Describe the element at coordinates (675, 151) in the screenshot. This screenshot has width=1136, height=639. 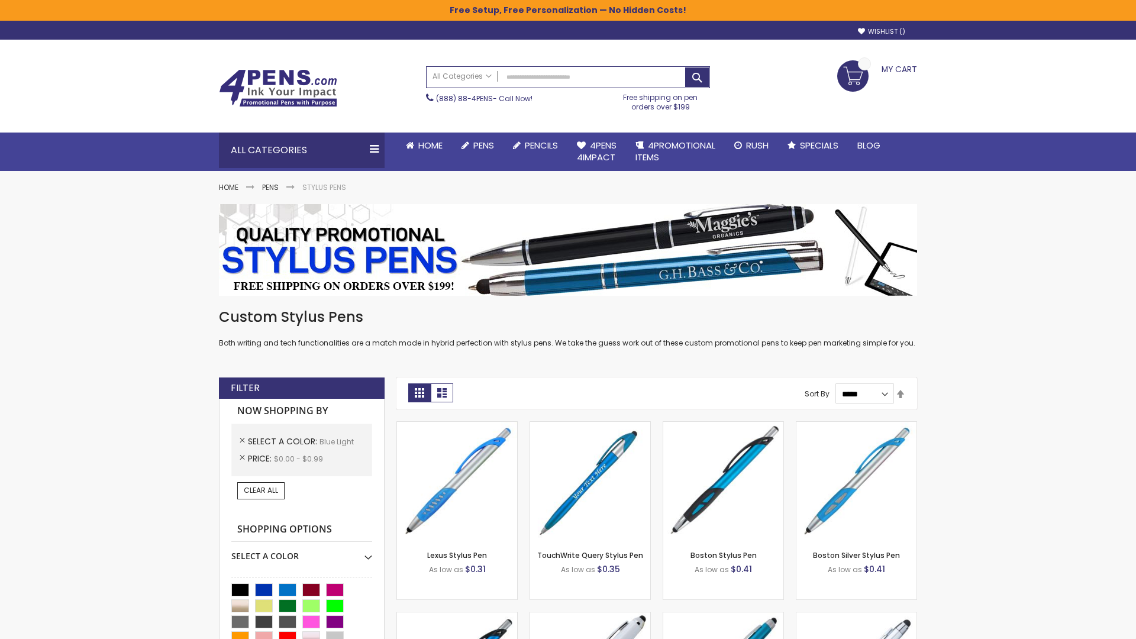
I see `a: 4PROMOTIONALITEMS` at that location.